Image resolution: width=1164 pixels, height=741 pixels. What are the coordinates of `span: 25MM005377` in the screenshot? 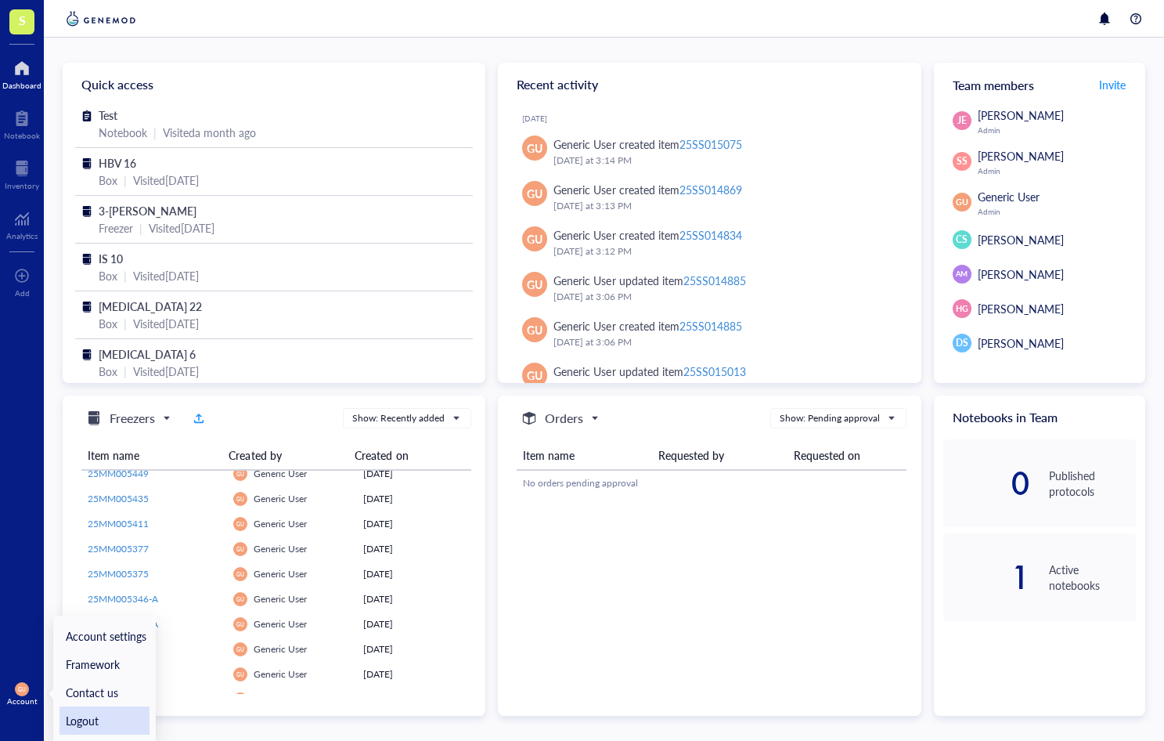 It's located at (118, 548).